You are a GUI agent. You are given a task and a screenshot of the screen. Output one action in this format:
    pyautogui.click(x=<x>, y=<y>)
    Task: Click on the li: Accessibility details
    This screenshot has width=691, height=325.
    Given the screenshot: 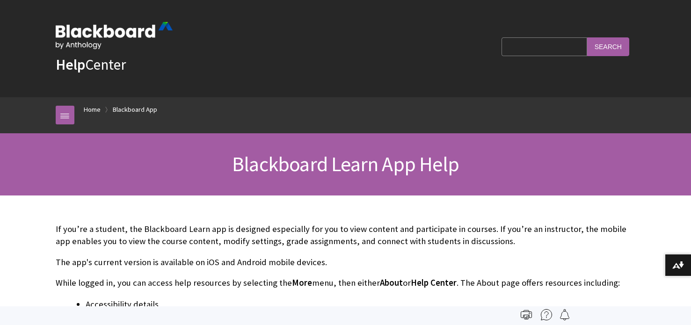 What is the action you would take?
    pyautogui.click(x=361, y=304)
    